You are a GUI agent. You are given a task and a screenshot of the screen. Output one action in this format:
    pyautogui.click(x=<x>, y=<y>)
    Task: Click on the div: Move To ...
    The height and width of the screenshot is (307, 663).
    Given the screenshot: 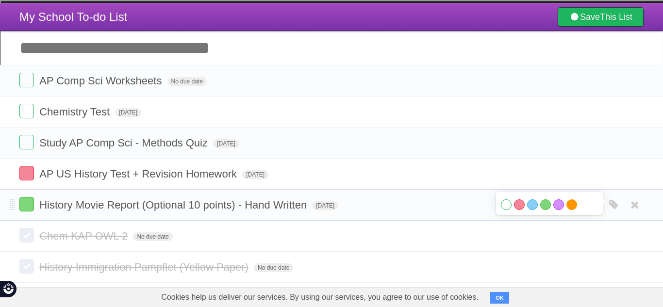 What is the action you would take?
    pyautogui.click(x=332, y=44)
    